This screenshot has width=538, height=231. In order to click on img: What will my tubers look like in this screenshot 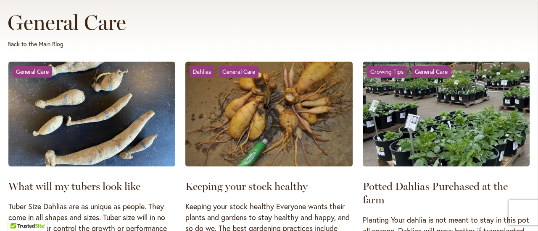, I will do `click(92, 114)`.